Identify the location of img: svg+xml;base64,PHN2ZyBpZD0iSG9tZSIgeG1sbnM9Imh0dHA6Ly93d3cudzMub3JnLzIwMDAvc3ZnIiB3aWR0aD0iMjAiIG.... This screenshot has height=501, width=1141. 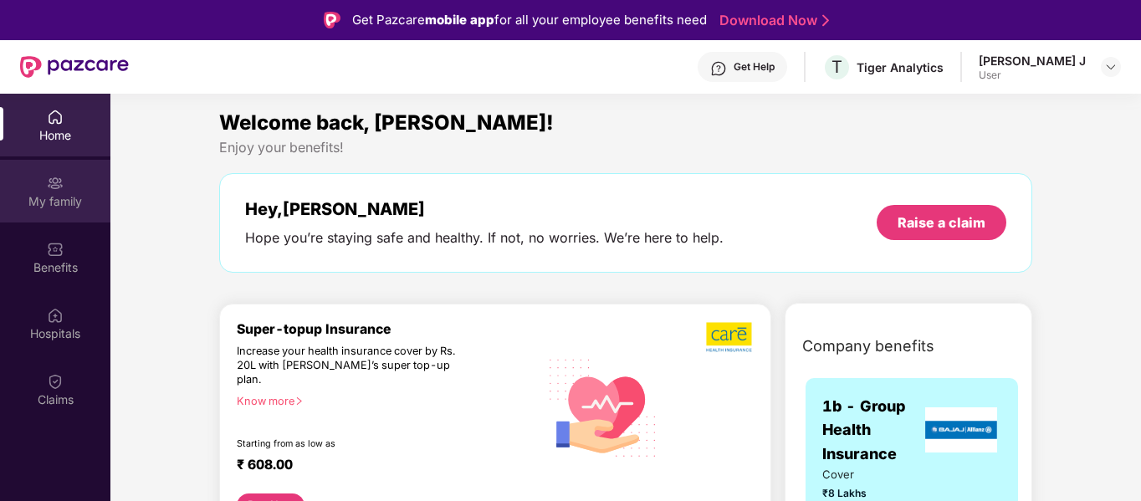
(55, 117).